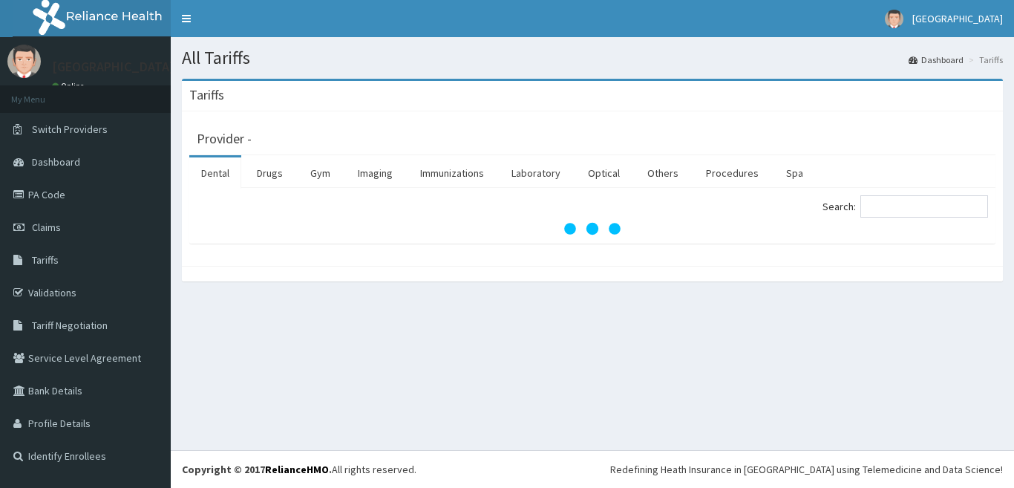 This screenshot has width=1014, height=488. I want to click on a: Drugs, so click(269, 173).